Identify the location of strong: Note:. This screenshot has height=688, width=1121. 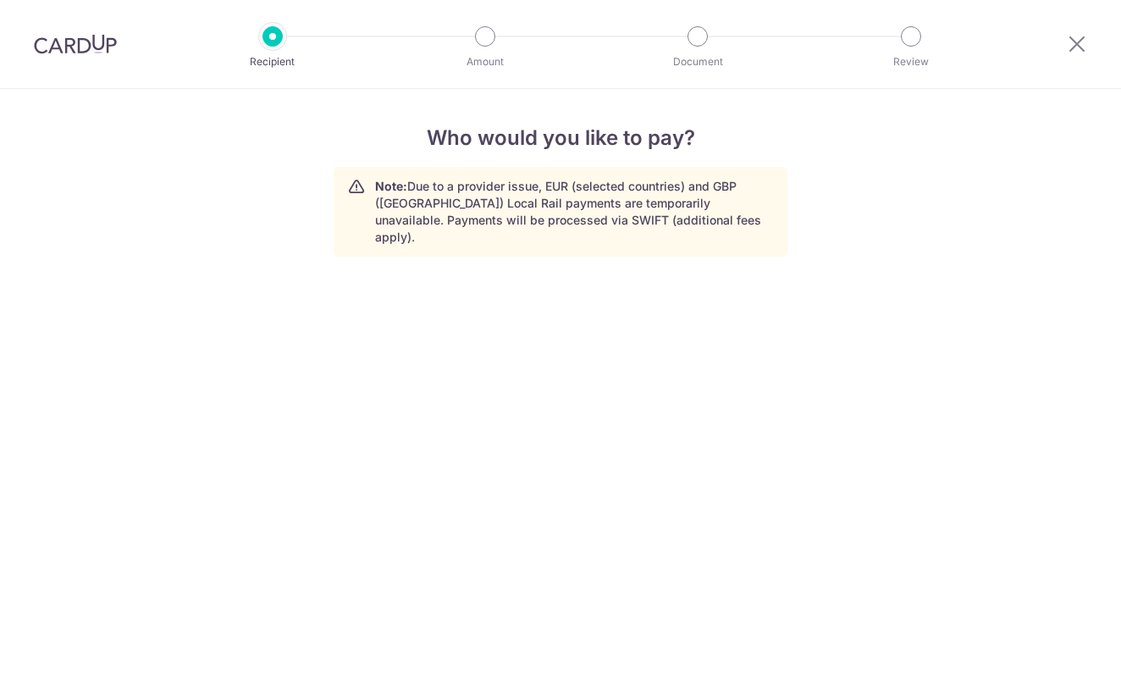
(391, 185).